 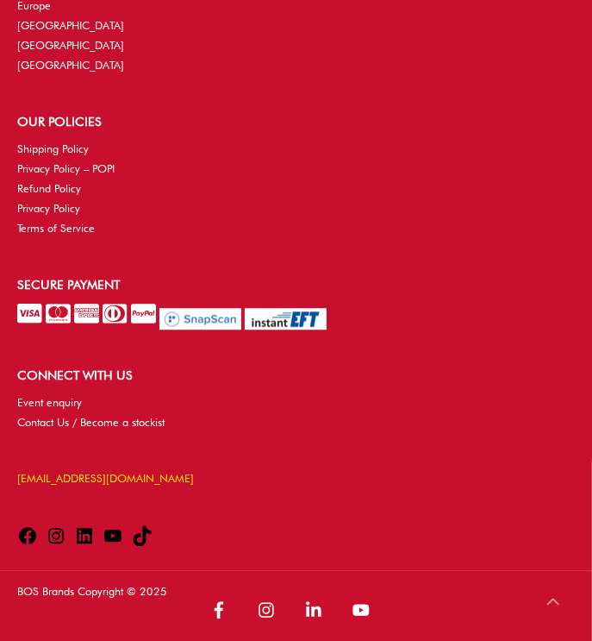 What do you see at coordinates (48, 208) in the screenshot?
I see `a: Privacy Policy` at bounding box center [48, 208].